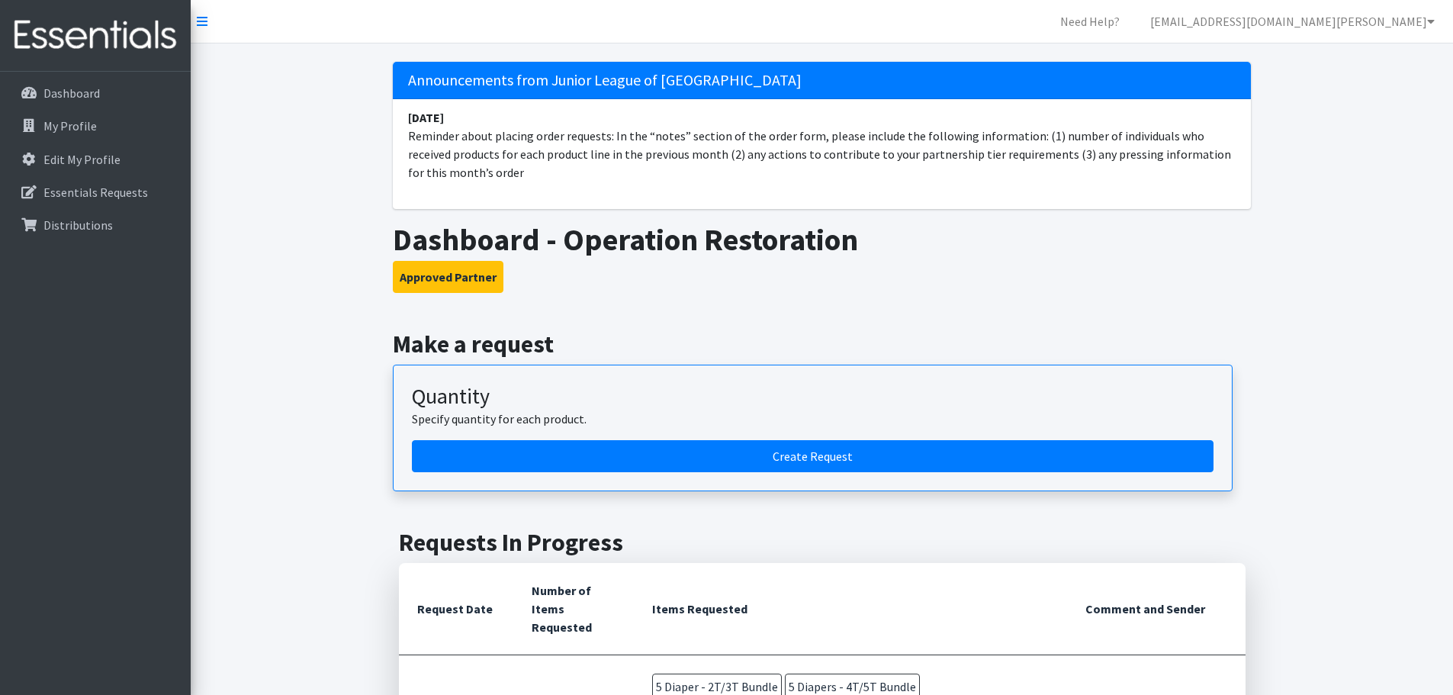 This screenshot has height=695, width=1453. What do you see at coordinates (812, 419) in the screenshot?
I see `p: Specify quantity for each product.` at bounding box center [812, 419].